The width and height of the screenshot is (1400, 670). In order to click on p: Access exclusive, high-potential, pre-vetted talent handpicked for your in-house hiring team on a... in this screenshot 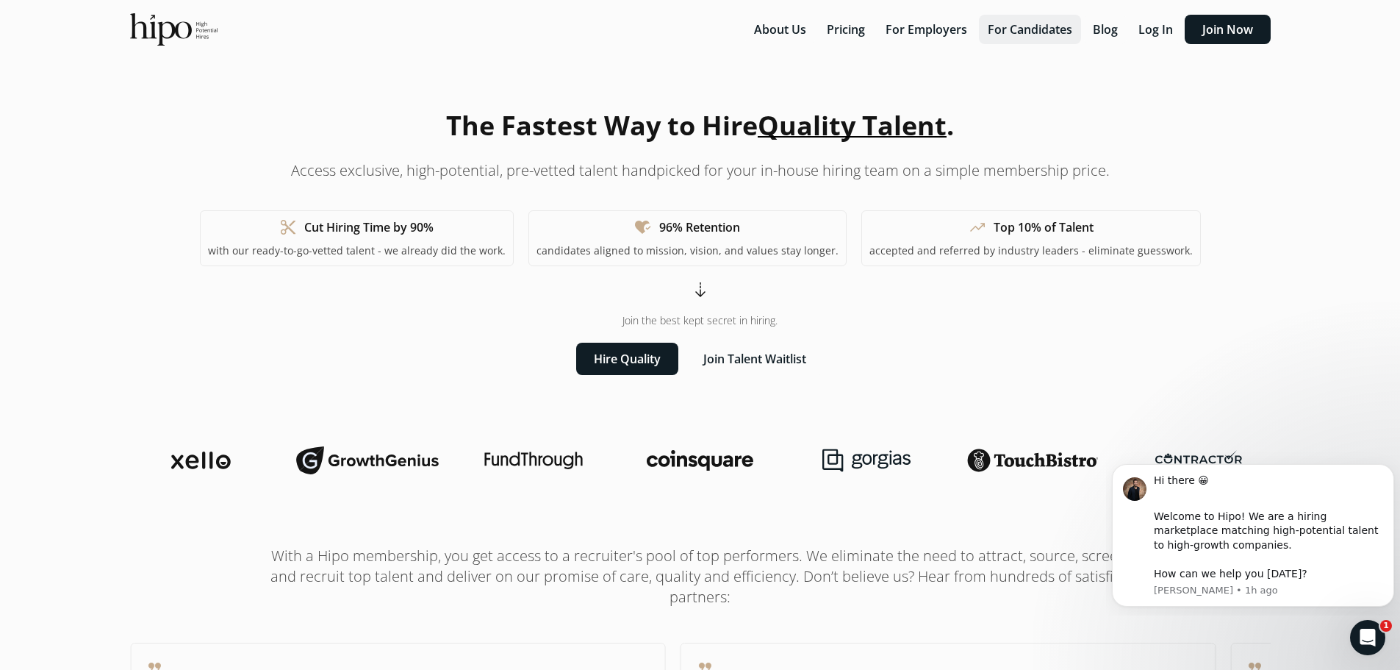, I will do `click(700, 171)`.